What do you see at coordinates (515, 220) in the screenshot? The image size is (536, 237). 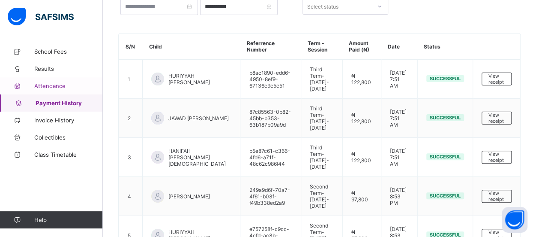 I see `button: Open asap` at bounding box center [515, 220].